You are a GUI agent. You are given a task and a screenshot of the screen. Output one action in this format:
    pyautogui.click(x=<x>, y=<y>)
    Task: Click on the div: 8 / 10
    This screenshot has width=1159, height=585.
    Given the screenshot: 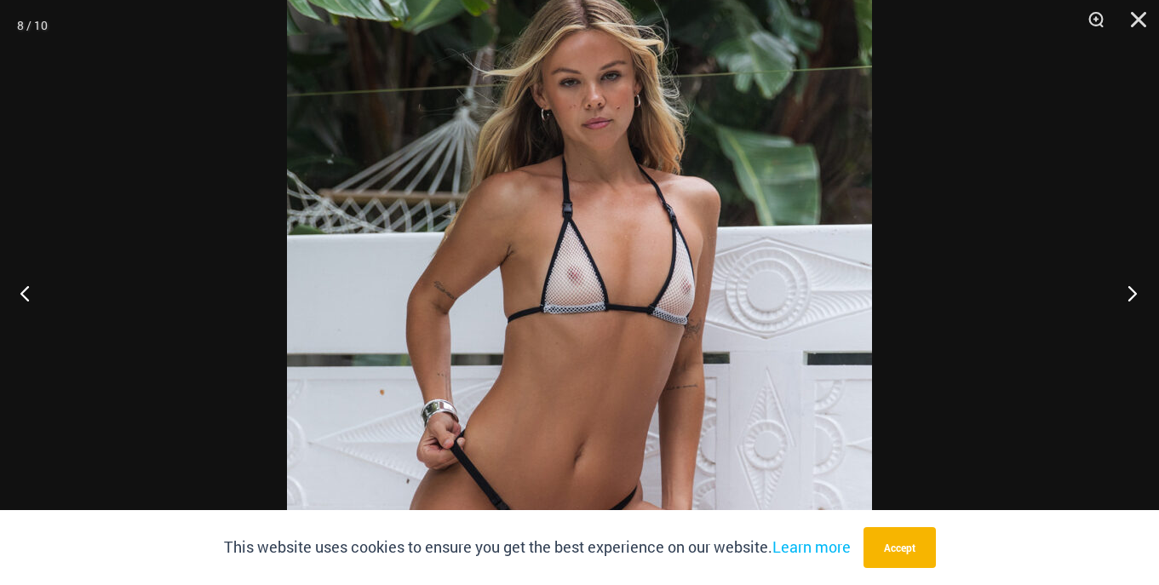 What is the action you would take?
    pyautogui.click(x=32, y=26)
    